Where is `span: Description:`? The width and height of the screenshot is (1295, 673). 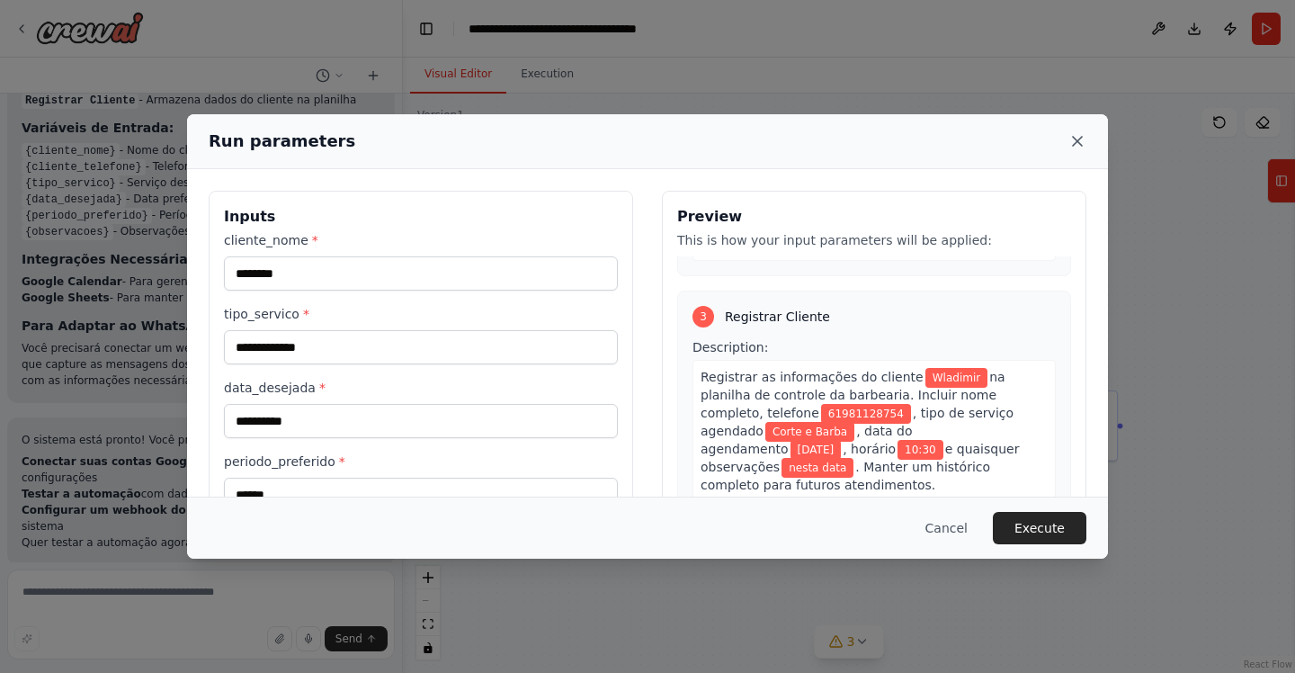 span: Description: is located at coordinates (730, 347).